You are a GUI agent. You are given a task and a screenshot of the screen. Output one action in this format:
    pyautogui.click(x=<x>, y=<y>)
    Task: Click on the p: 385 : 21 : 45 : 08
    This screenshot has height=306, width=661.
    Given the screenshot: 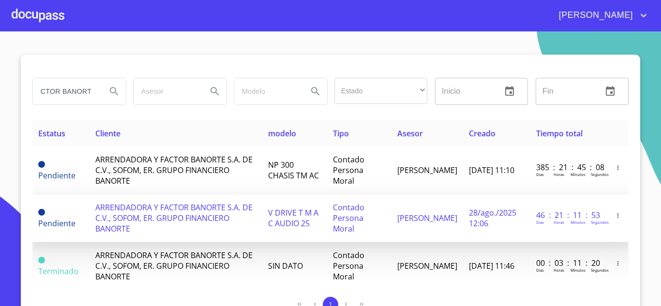 What is the action you would take?
    pyautogui.click(x=569, y=167)
    